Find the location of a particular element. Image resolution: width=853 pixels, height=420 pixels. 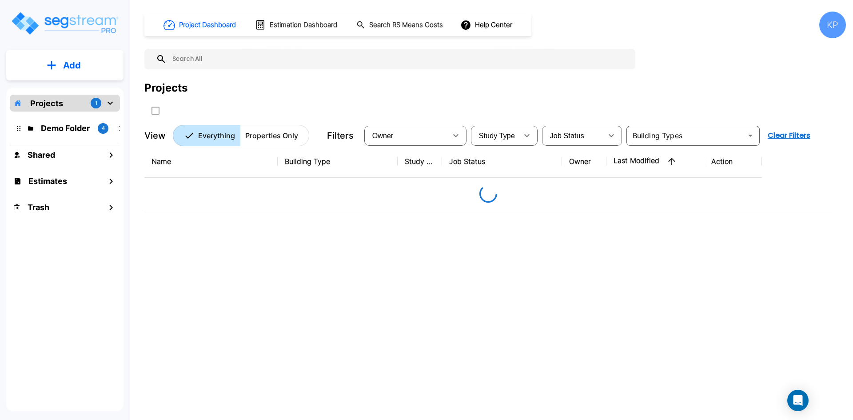

h1: Project Dashboard is located at coordinates (208, 25).